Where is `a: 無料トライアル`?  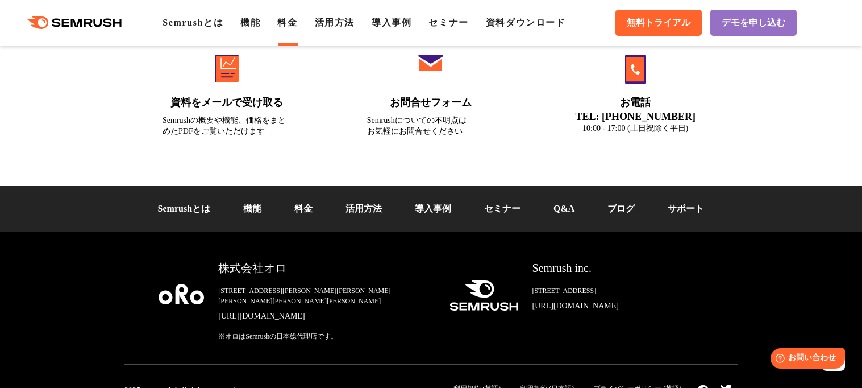 a: 無料トライアル is located at coordinates (659, 23).